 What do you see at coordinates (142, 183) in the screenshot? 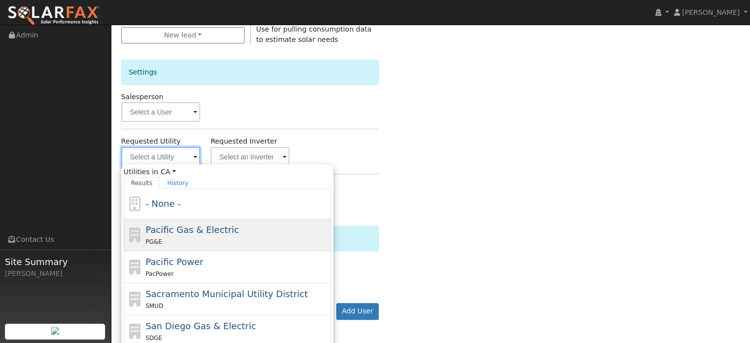
I see `a: Results` at bounding box center [142, 183].